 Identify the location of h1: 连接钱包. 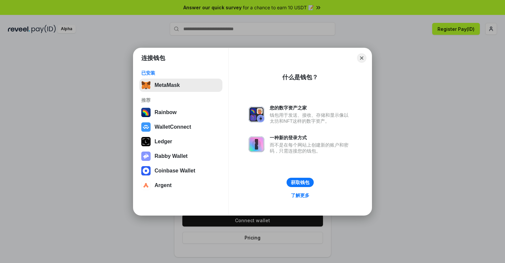
(153, 58).